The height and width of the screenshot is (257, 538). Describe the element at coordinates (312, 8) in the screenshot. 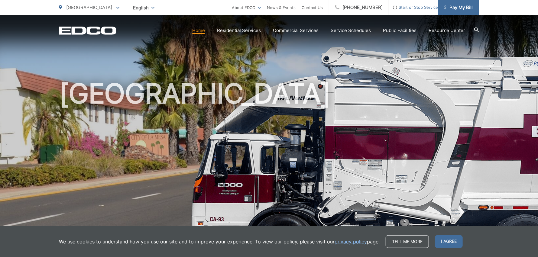

I see `a: Contact Us` at that location.